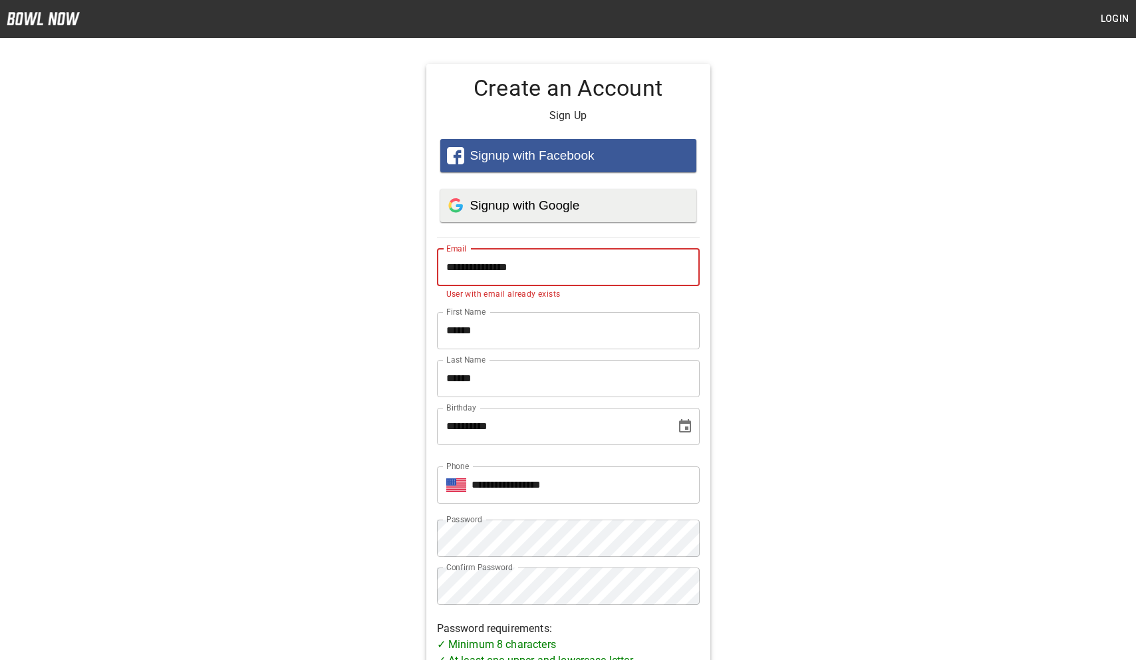 This screenshot has width=1136, height=660. What do you see at coordinates (568, 88) in the screenshot?
I see `h4: Create an Account` at bounding box center [568, 88].